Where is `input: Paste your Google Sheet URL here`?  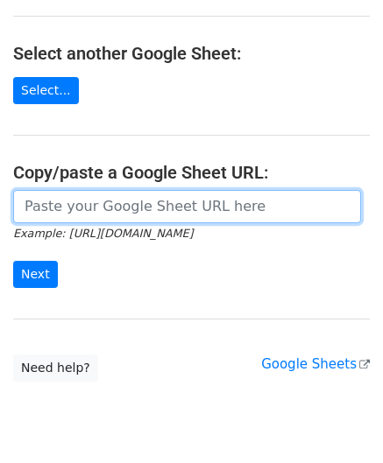
input: Paste your Google Sheet URL here is located at coordinates (186, 207).